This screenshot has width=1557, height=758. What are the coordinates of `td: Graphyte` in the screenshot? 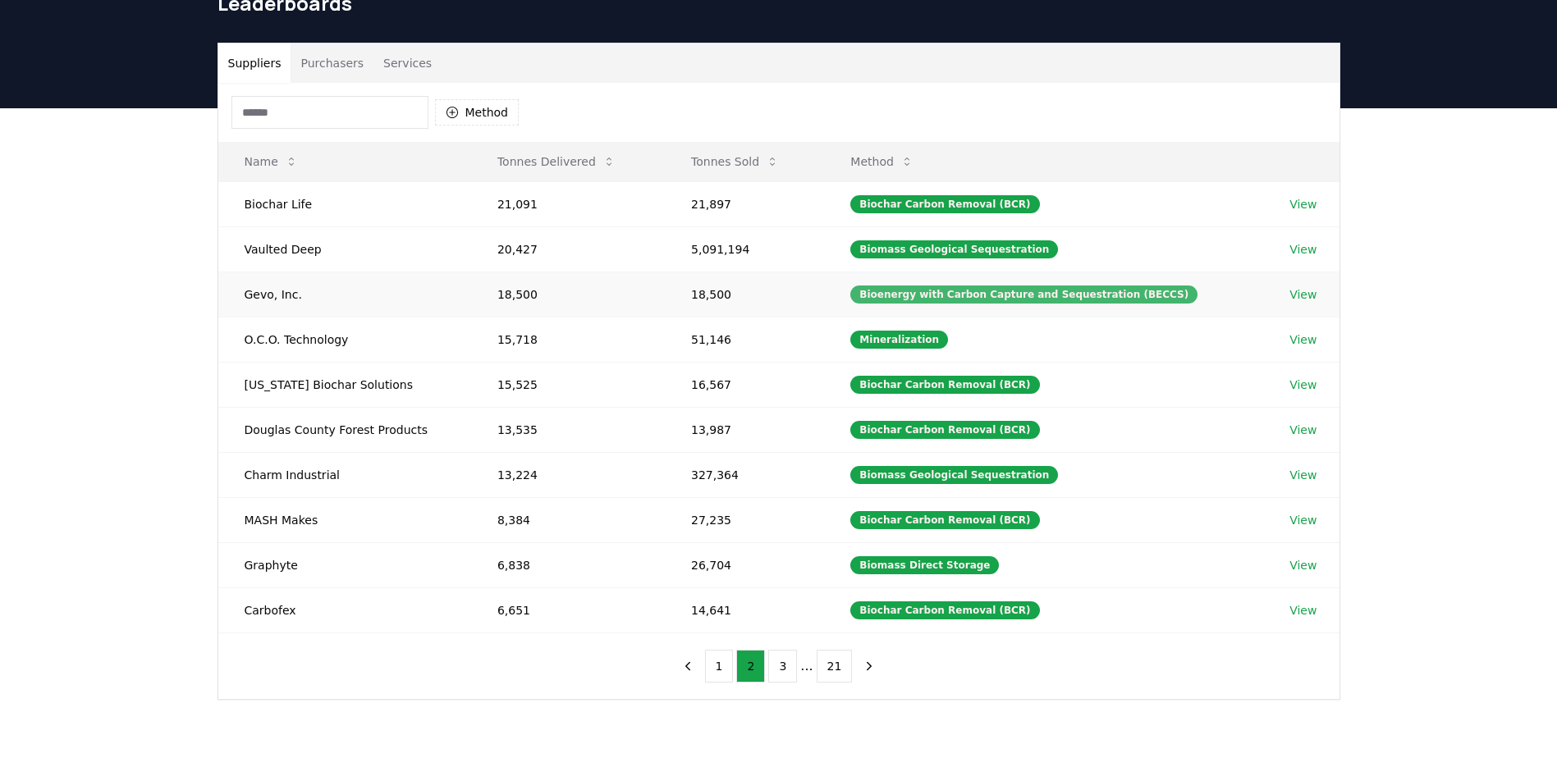 It's located at (345, 565).